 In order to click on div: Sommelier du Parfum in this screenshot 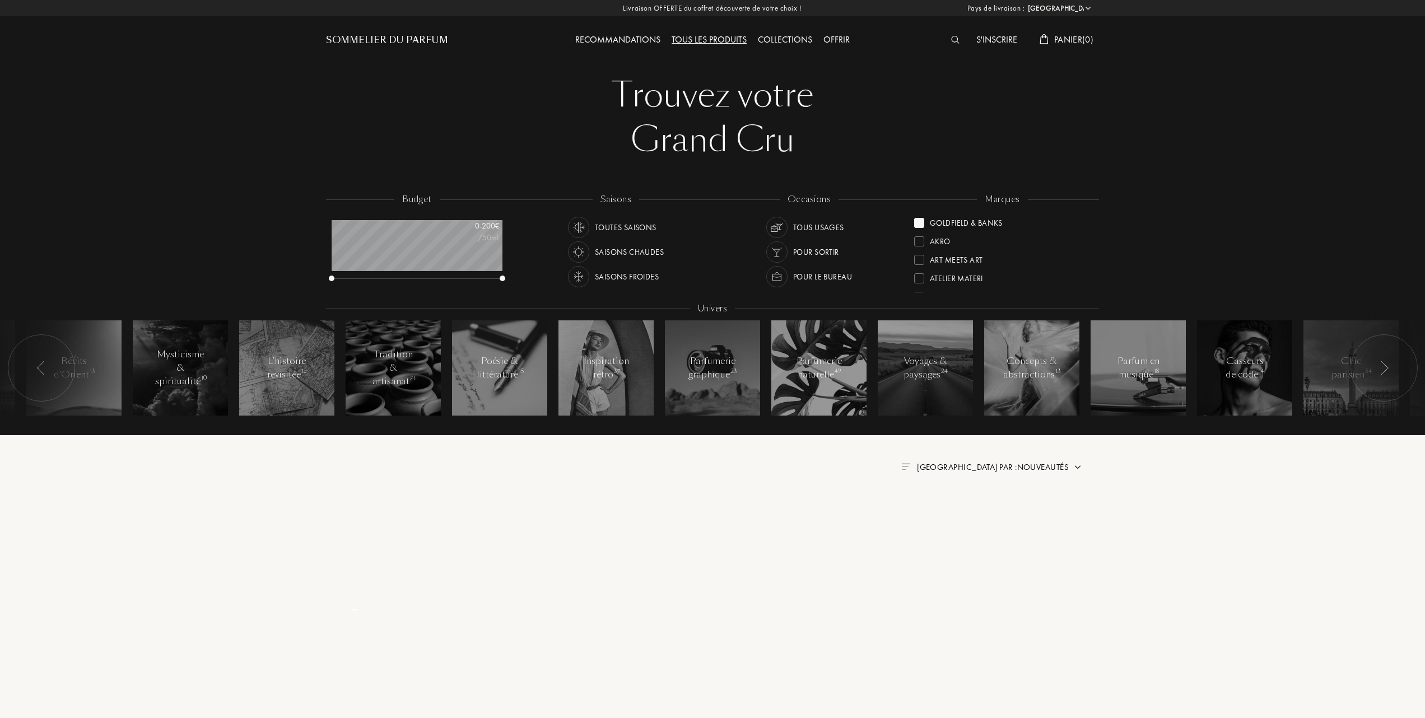, I will do `click(387, 40)`.